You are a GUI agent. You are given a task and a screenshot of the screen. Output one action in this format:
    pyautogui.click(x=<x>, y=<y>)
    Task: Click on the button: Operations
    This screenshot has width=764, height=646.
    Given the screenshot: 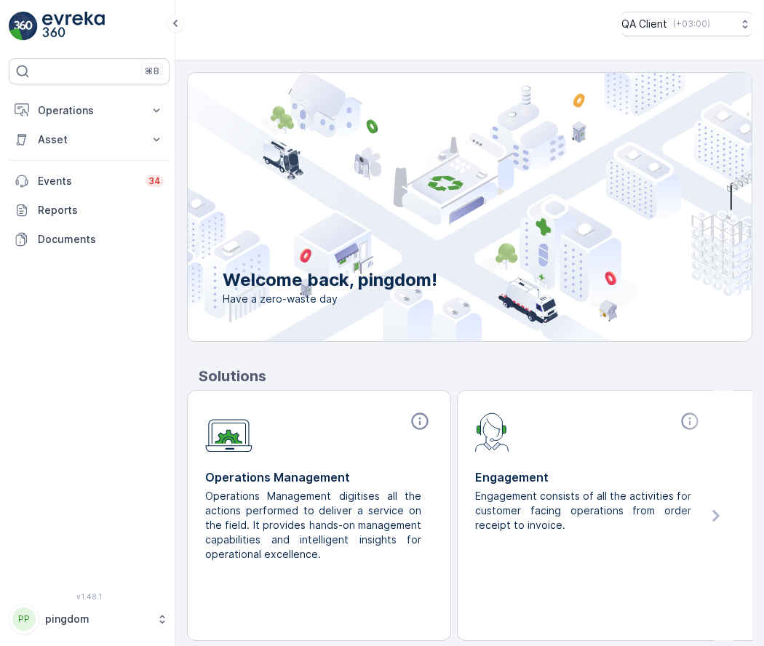 What is the action you would take?
    pyautogui.click(x=89, y=111)
    